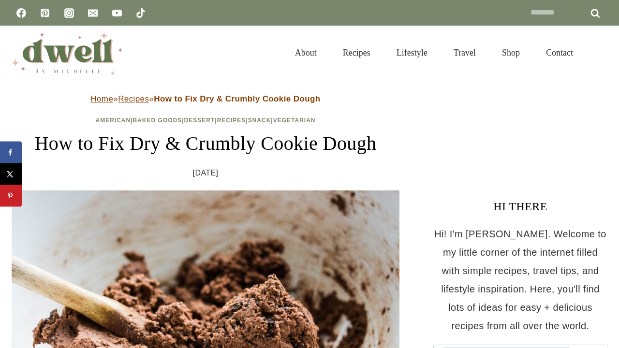 Image resolution: width=619 pixels, height=348 pixels. What do you see at coordinates (511, 53) in the screenshot?
I see `a: Shop` at bounding box center [511, 53].